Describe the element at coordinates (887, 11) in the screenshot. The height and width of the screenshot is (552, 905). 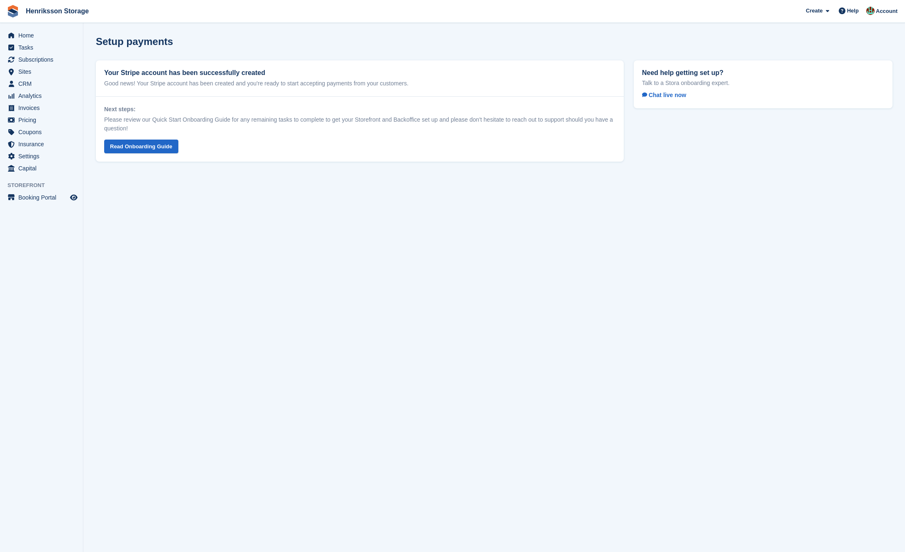
I see `span: Account` at that location.